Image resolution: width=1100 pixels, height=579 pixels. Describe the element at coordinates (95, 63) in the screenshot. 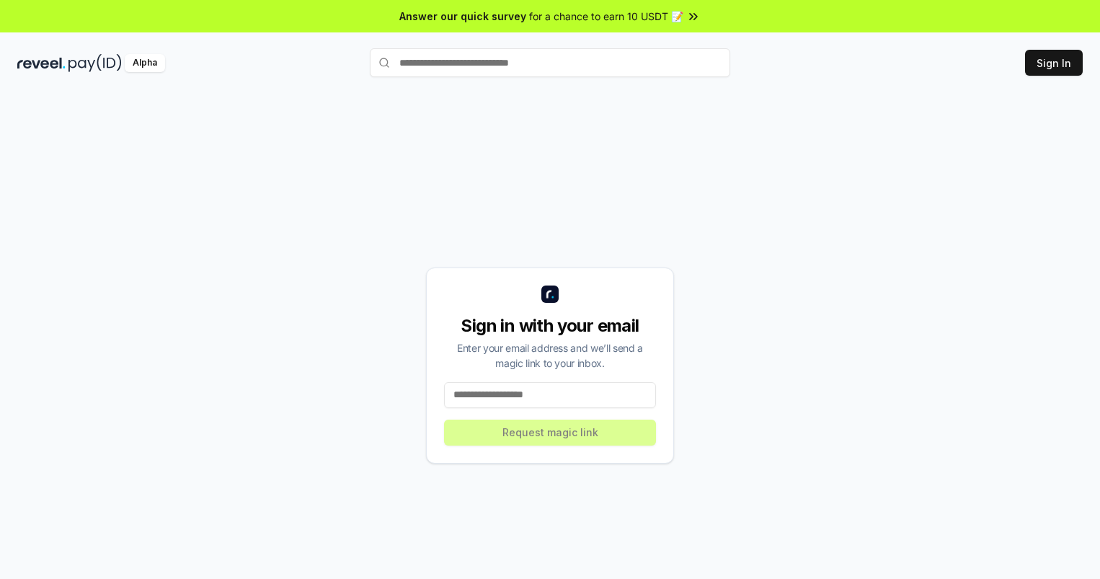

I see `img: pay_id` at that location.